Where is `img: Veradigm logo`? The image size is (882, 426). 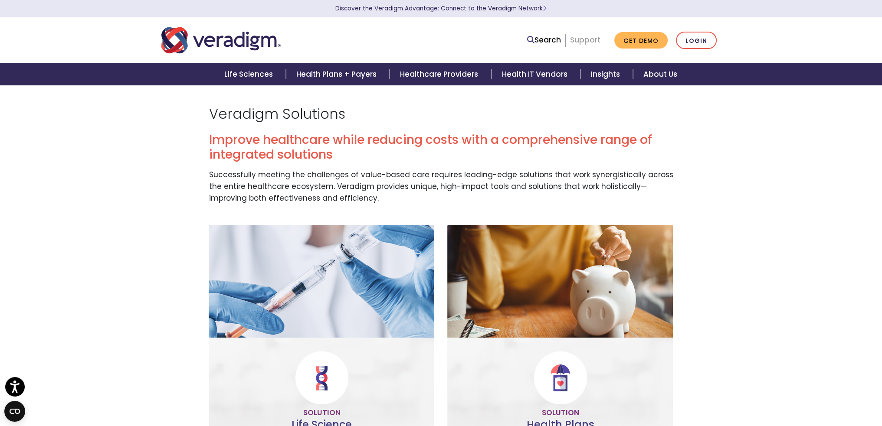
img: Veradigm logo is located at coordinates (221, 40).